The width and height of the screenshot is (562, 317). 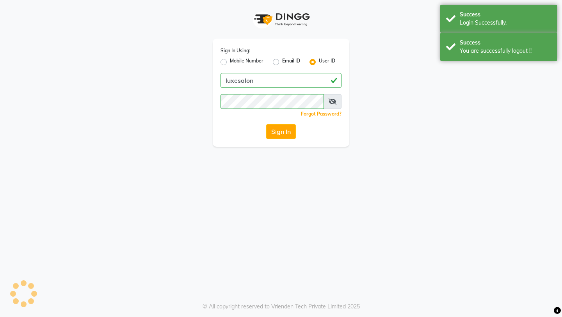 What do you see at coordinates (246, 62) in the screenshot?
I see `label: Mobile Number` at bounding box center [246, 62].